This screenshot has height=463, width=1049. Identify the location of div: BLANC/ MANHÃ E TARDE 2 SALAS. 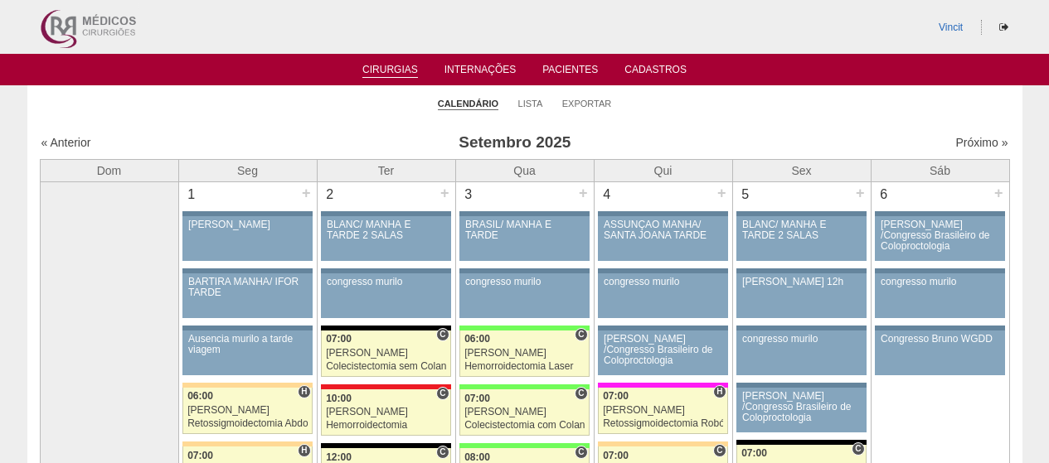
(386, 231).